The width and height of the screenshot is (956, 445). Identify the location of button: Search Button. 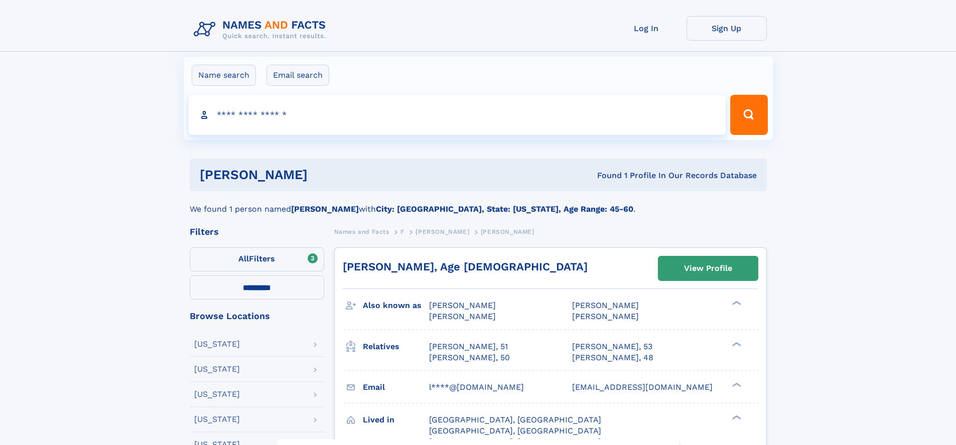
(748, 115).